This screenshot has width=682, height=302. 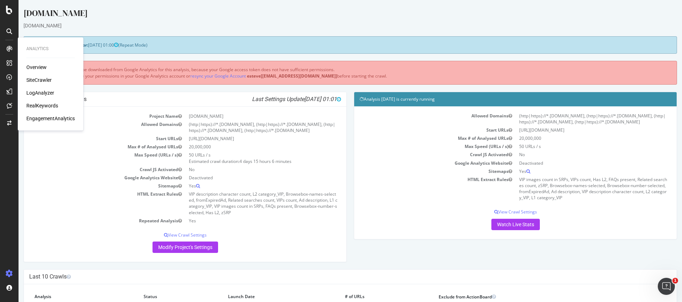 I want to click on td: VIP images count in SRPs, VIPs count, Has L2, FAQs present, Related searches count, zSRP, Browseb..., so click(x=575, y=189).